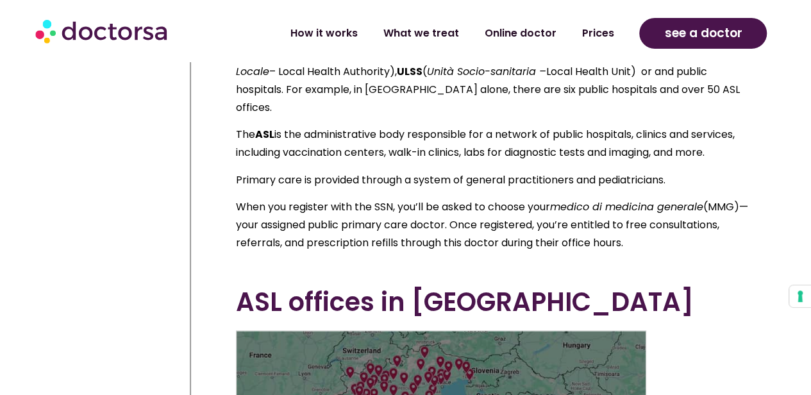  I want to click on a: What we treat, so click(420, 33).